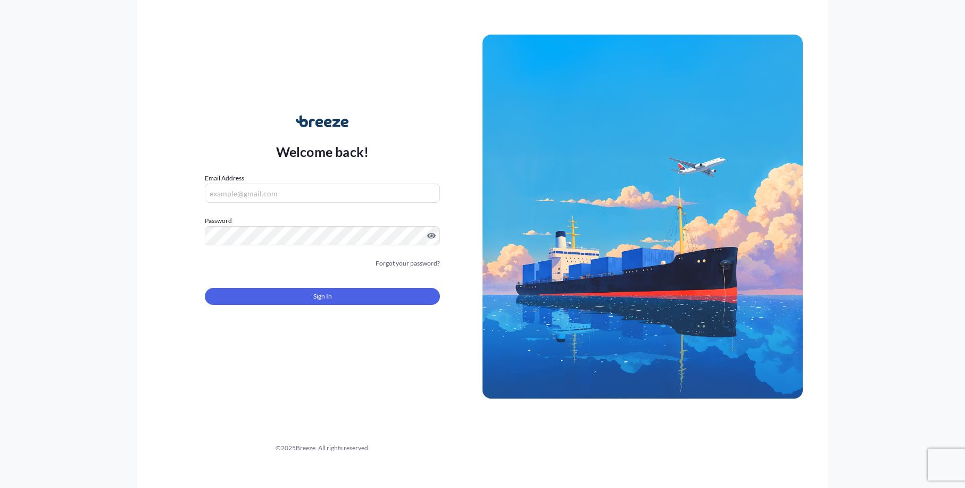 The height and width of the screenshot is (488, 965). Describe the element at coordinates (642, 216) in the screenshot. I see `img: Ship illustration` at that location.